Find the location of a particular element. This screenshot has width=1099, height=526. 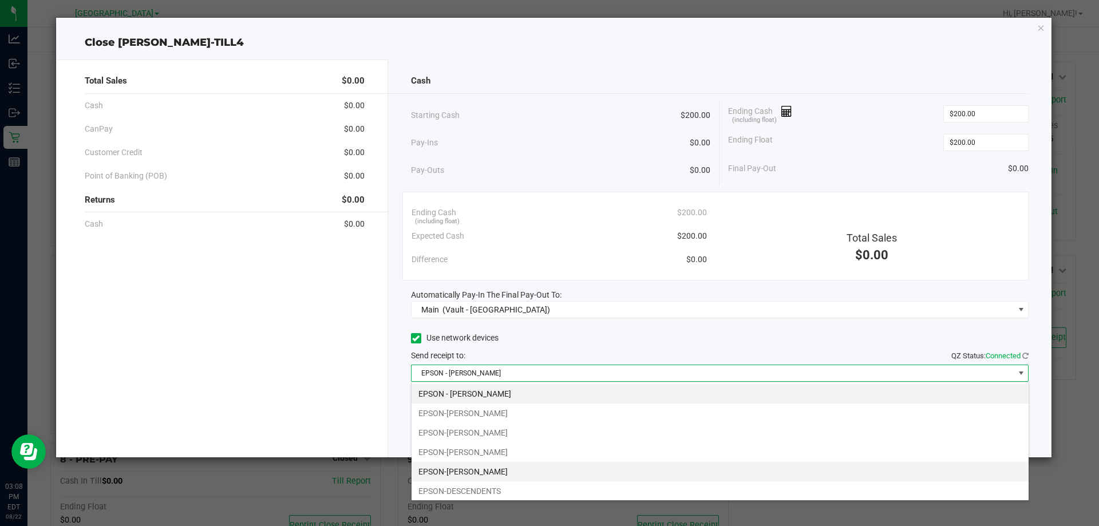

span: Pay-Outs is located at coordinates (428, 170).